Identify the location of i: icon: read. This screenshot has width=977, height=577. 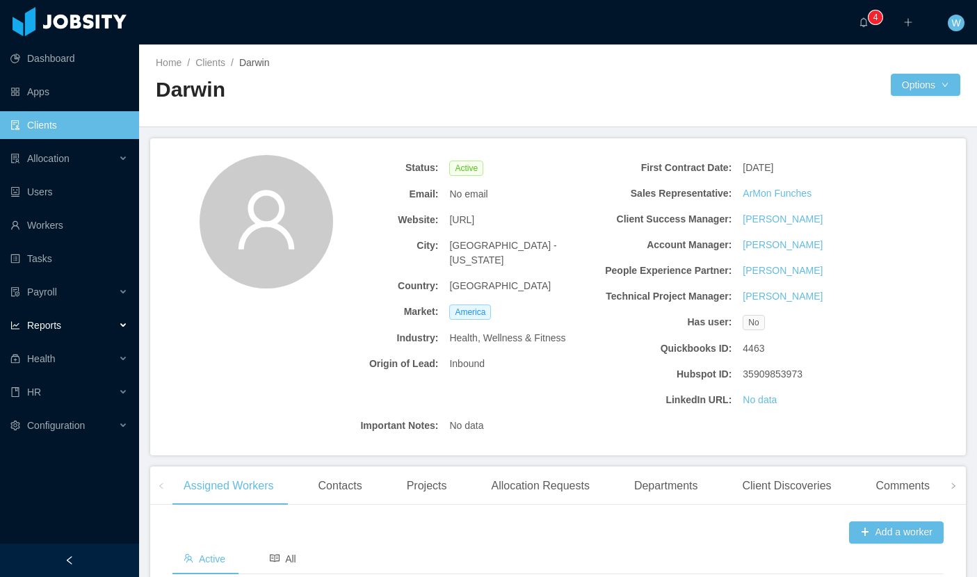
(275, 558).